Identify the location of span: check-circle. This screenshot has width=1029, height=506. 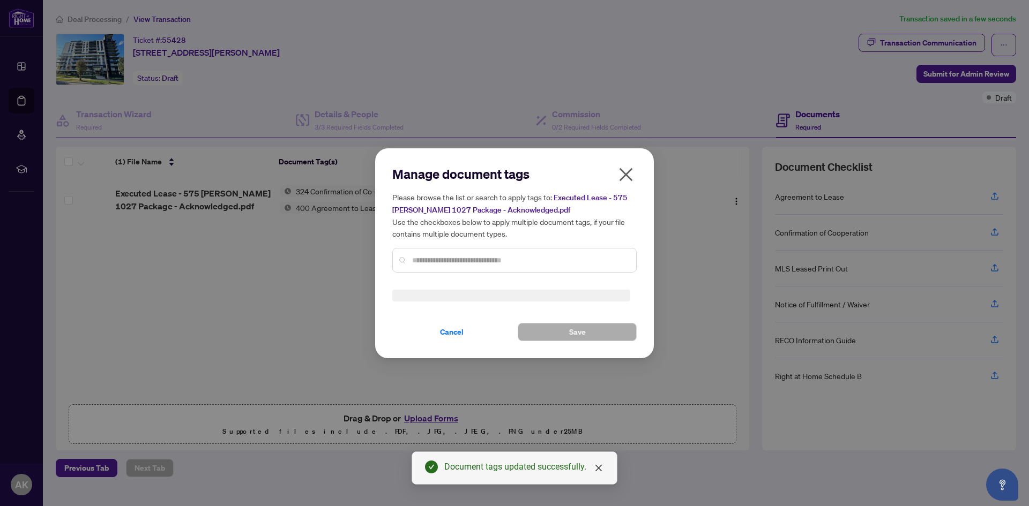
(431, 467).